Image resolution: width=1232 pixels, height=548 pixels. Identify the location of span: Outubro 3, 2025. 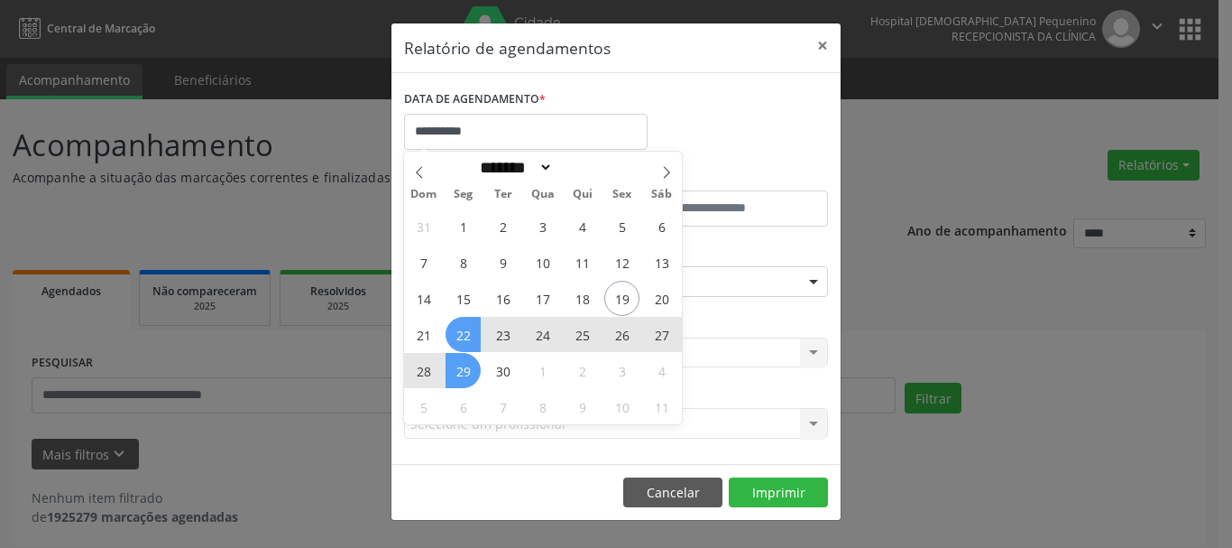
(622, 370).